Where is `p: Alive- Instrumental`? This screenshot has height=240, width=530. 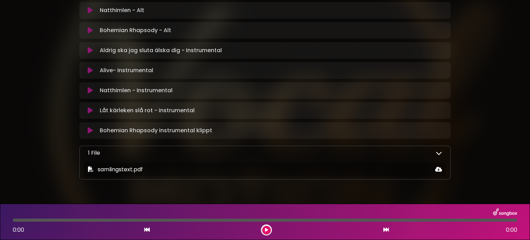
p: Alive- Instrumental is located at coordinates (126, 70).